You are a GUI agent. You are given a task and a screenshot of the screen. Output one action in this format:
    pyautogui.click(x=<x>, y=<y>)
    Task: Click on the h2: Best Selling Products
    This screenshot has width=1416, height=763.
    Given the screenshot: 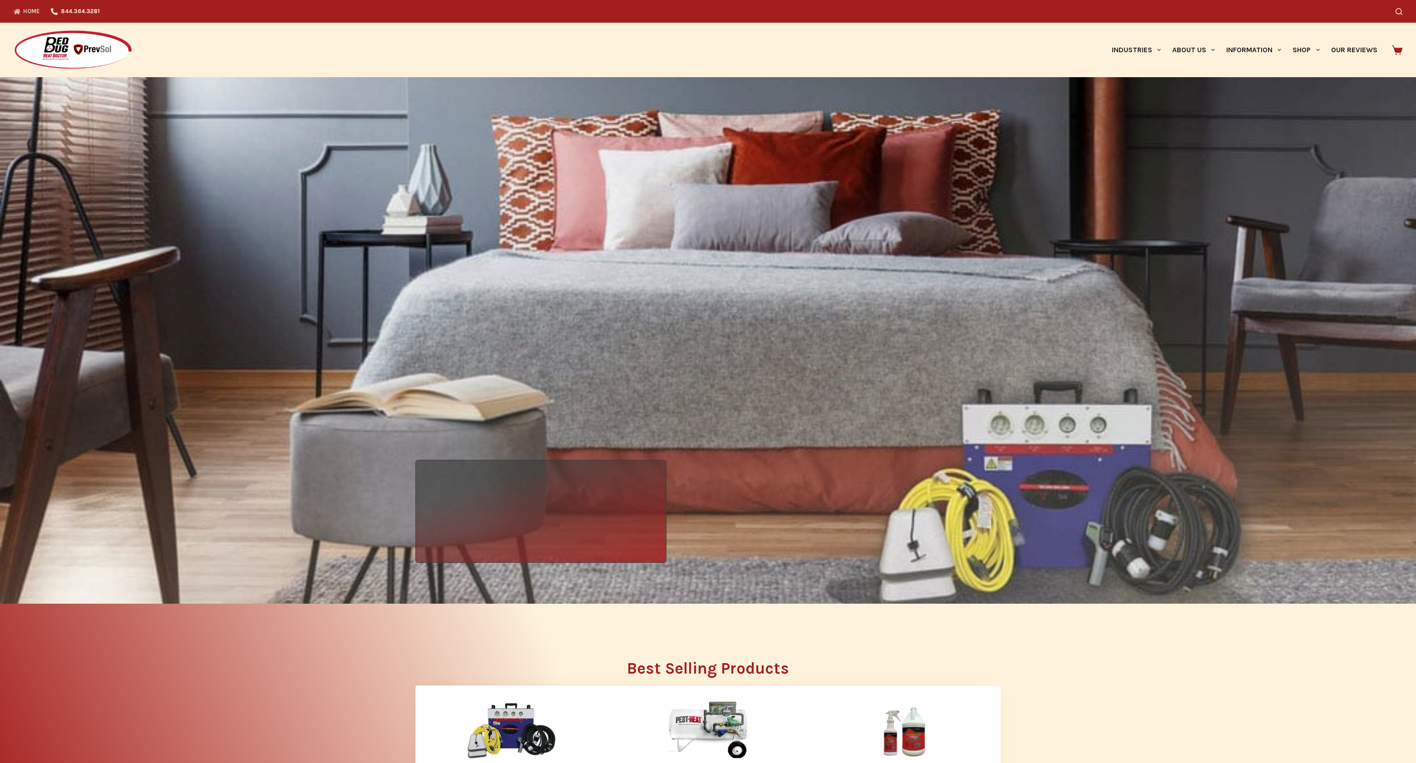 What is the action you would take?
    pyautogui.click(x=708, y=668)
    